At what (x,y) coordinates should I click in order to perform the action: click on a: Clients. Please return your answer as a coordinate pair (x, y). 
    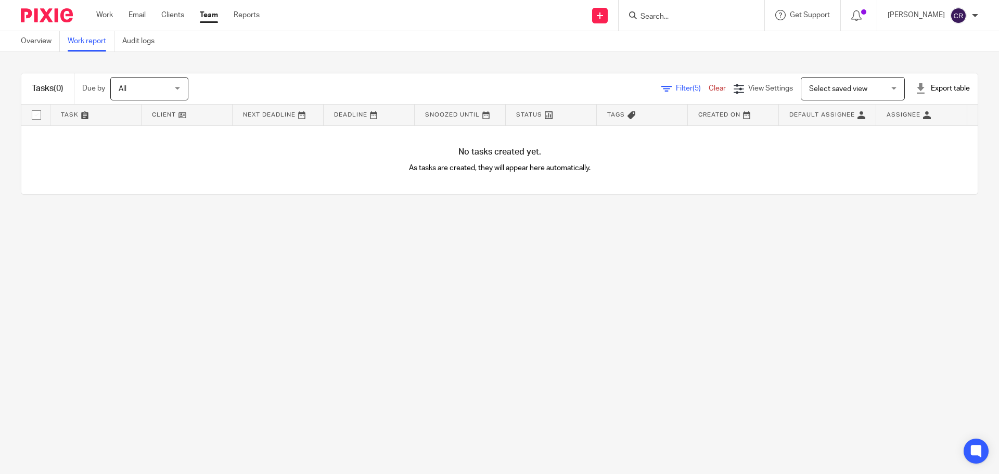
    Looking at the image, I should click on (173, 15).